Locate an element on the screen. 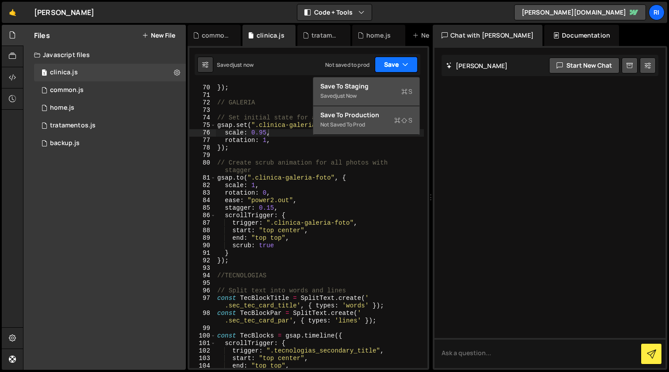 This screenshot has width=669, height=372. div: 12452/42847.js is located at coordinates (110, 90).